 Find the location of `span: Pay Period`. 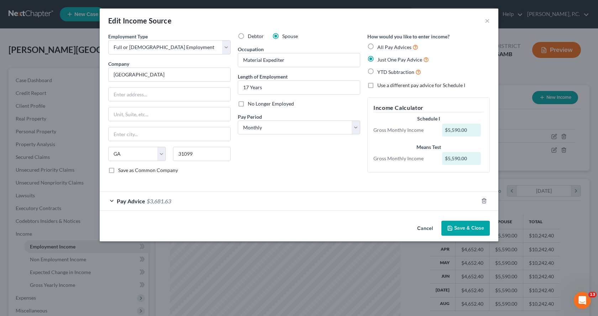

span: Pay Period is located at coordinates (250, 117).